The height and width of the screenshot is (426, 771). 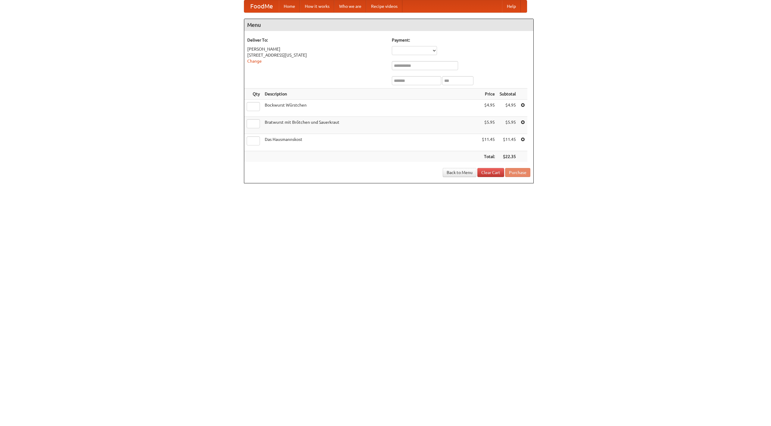 What do you see at coordinates (488, 157) in the screenshot?
I see `th: Total:` at bounding box center [488, 157].